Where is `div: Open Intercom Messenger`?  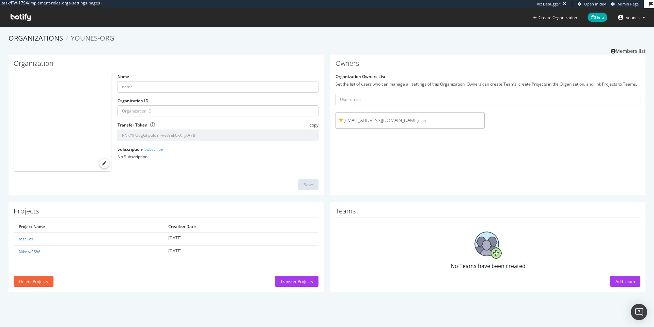
div: Open Intercom Messenger is located at coordinates (639, 312).